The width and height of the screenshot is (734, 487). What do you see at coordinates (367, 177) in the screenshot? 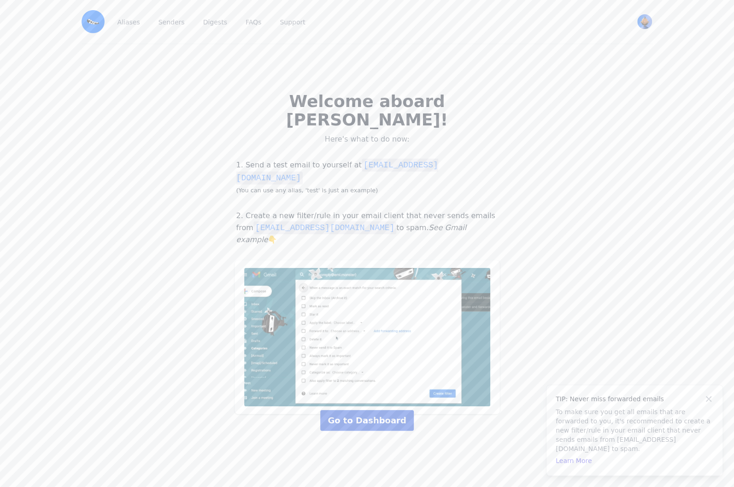
I see `p: 1. Send a test email to yourself at` at bounding box center [367, 177].